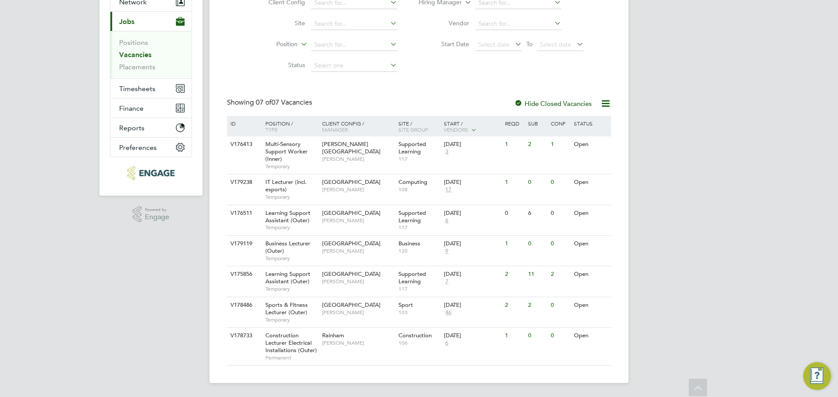 This screenshot has height=397, width=838. Describe the element at coordinates (243, 144) in the screenshot. I see `div: V176413` at that location.